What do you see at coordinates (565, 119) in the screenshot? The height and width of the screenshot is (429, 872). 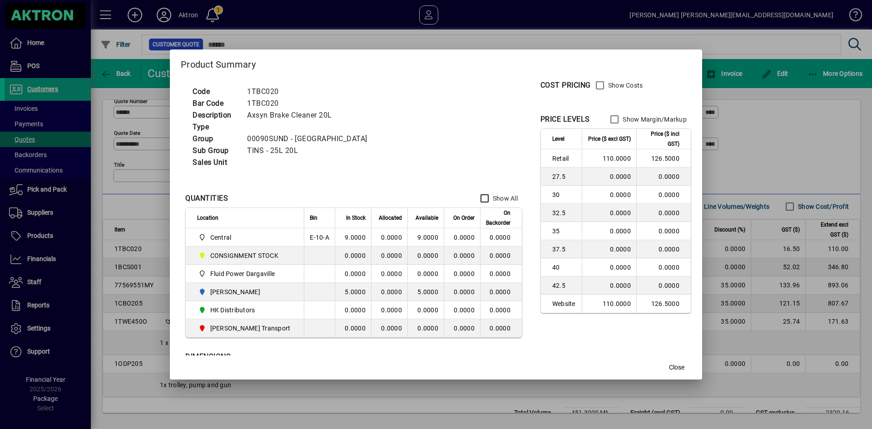 I see `div: PRICE LEVELS` at bounding box center [565, 119].